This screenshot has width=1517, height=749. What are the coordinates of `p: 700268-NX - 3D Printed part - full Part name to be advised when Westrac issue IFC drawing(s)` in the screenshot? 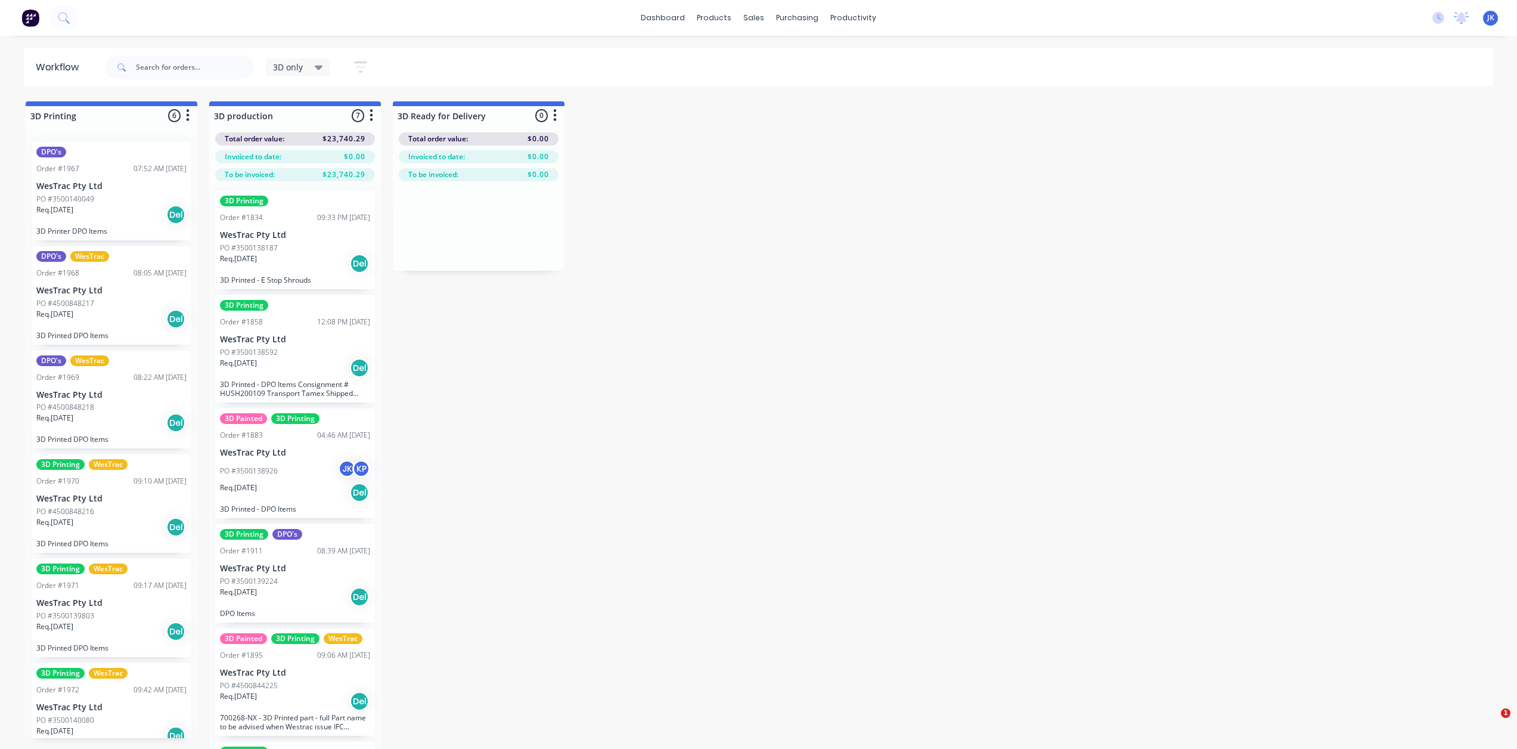 It's located at (295, 722).